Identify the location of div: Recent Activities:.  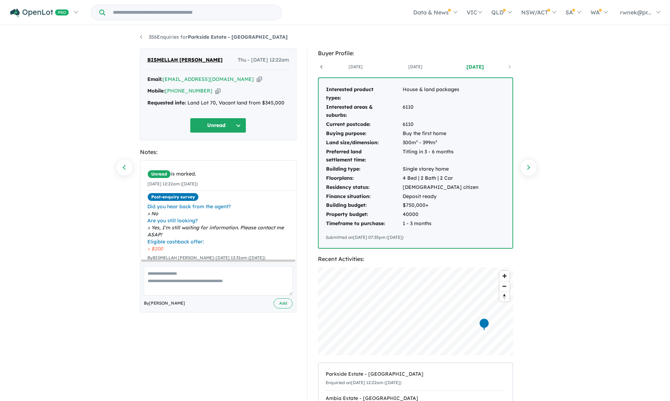
(415, 259).